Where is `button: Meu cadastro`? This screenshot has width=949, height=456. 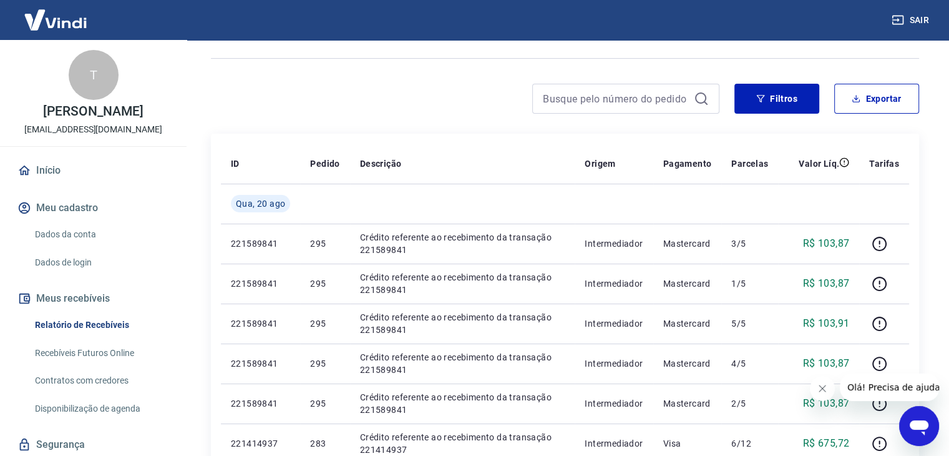 button: Meu cadastro is located at coordinates (93, 208).